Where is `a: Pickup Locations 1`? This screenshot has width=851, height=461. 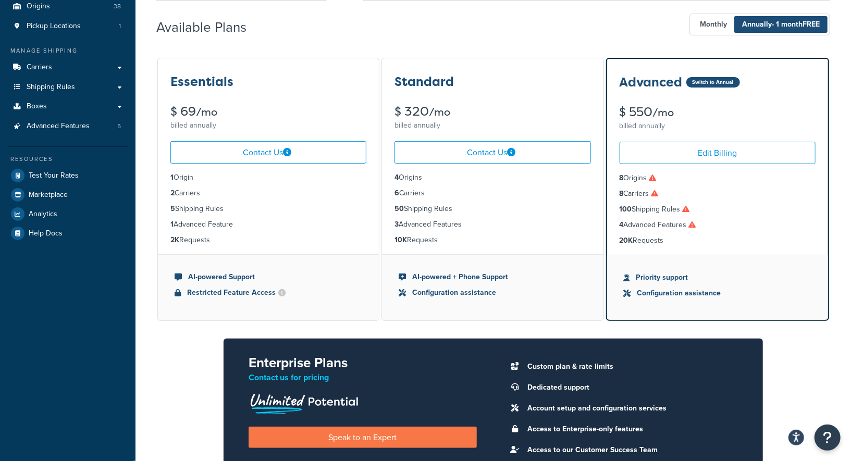
a: Pickup Locations 1 is located at coordinates (68, 26).